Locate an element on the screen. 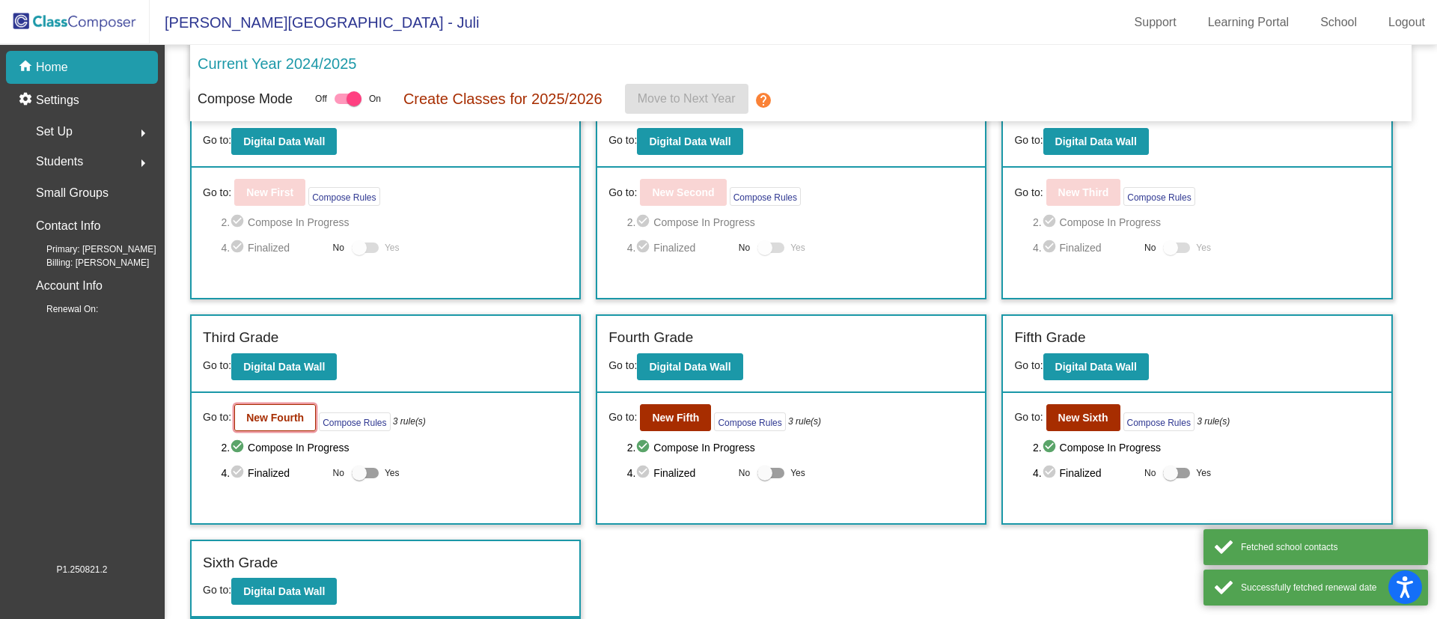 The image size is (1437, 619). a: Learning Portal is located at coordinates (1248, 22).